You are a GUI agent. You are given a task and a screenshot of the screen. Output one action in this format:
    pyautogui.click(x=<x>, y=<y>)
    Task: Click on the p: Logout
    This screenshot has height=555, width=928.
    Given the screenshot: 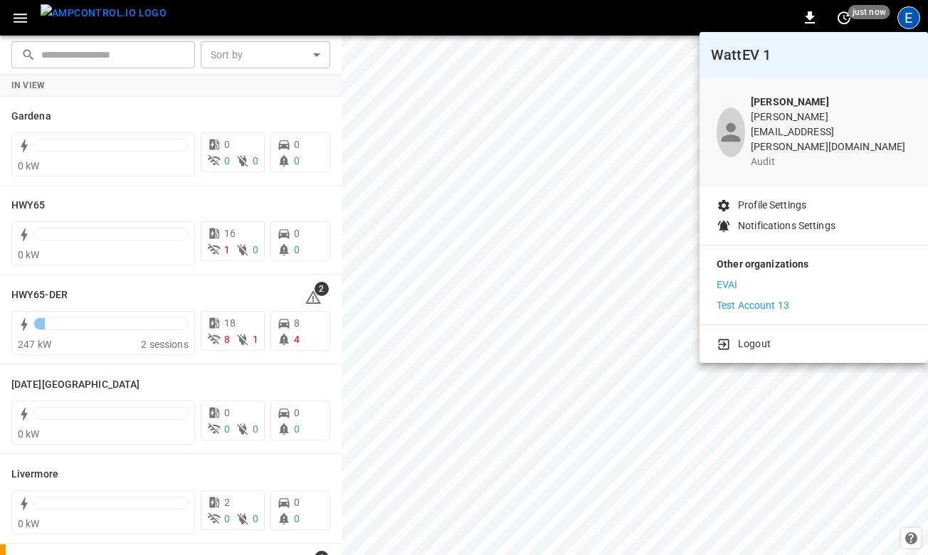 What is the action you would take?
    pyautogui.click(x=755, y=344)
    